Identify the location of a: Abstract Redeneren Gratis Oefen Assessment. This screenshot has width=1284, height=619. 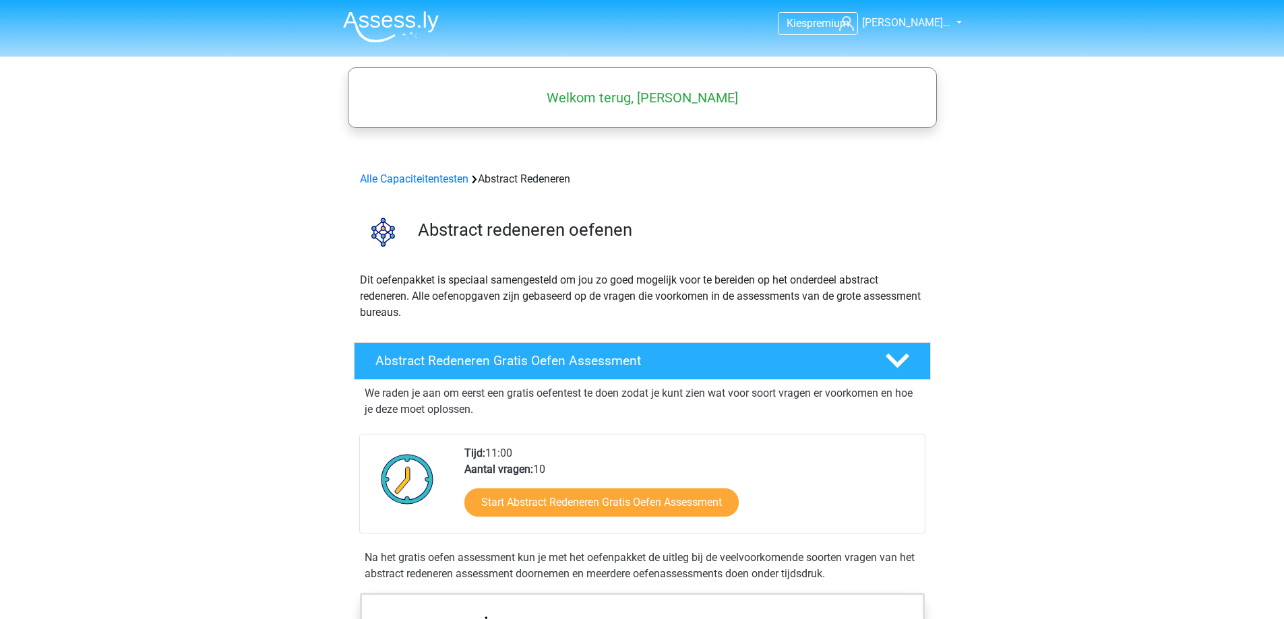
(642, 361).